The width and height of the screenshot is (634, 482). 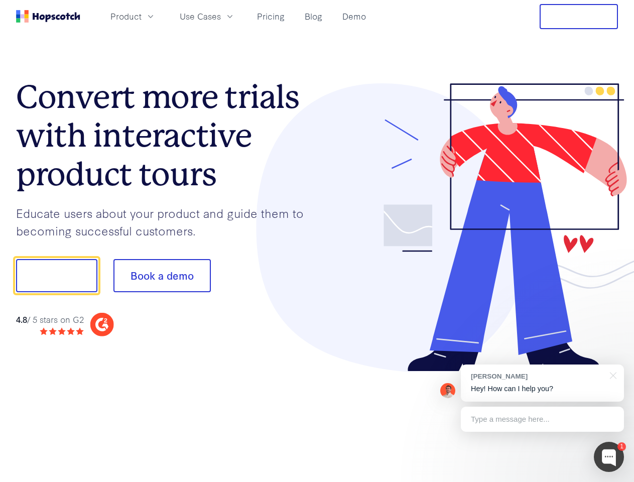 I want to click on a: Free Trial, so click(x=579, y=17).